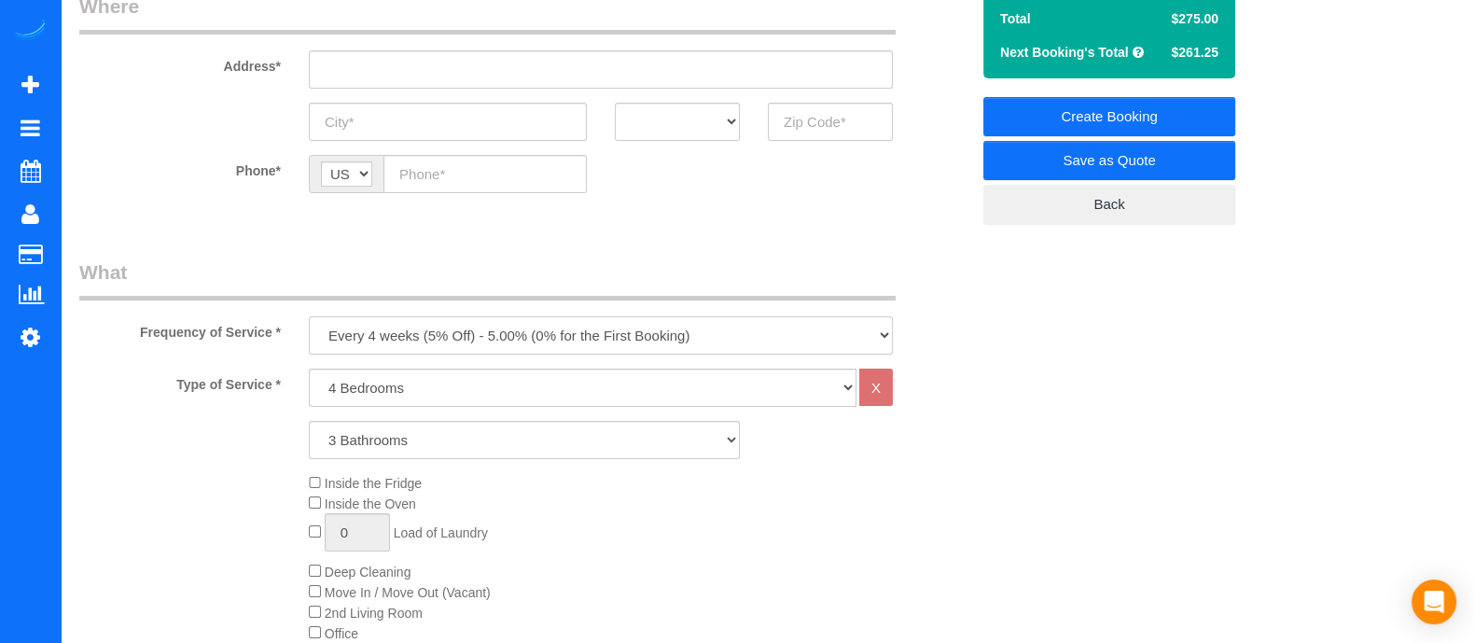 This screenshot has height=643, width=1475. What do you see at coordinates (373, 613) in the screenshot?
I see `span: 2nd Living Room` at bounding box center [373, 613].